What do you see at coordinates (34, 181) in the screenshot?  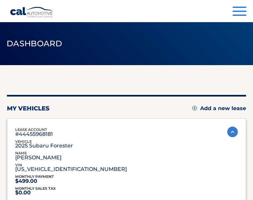 I see `p: $499.00` at bounding box center [34, 181].